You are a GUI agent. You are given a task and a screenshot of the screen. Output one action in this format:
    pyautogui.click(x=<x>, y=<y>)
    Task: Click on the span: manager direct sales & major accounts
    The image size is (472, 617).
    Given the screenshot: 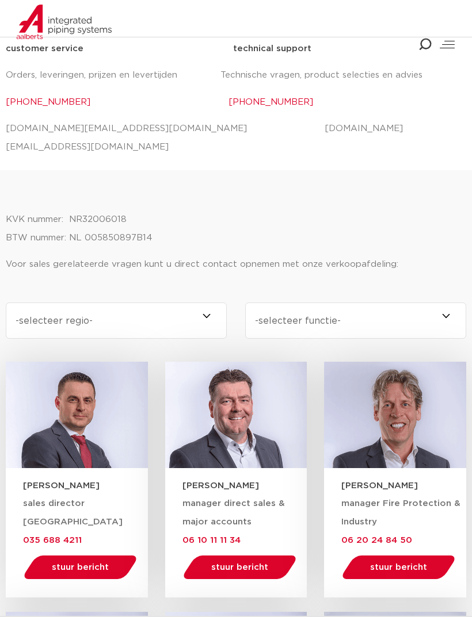 What is the action you would take?
    pyautogui.click(x=233, y=512)
    